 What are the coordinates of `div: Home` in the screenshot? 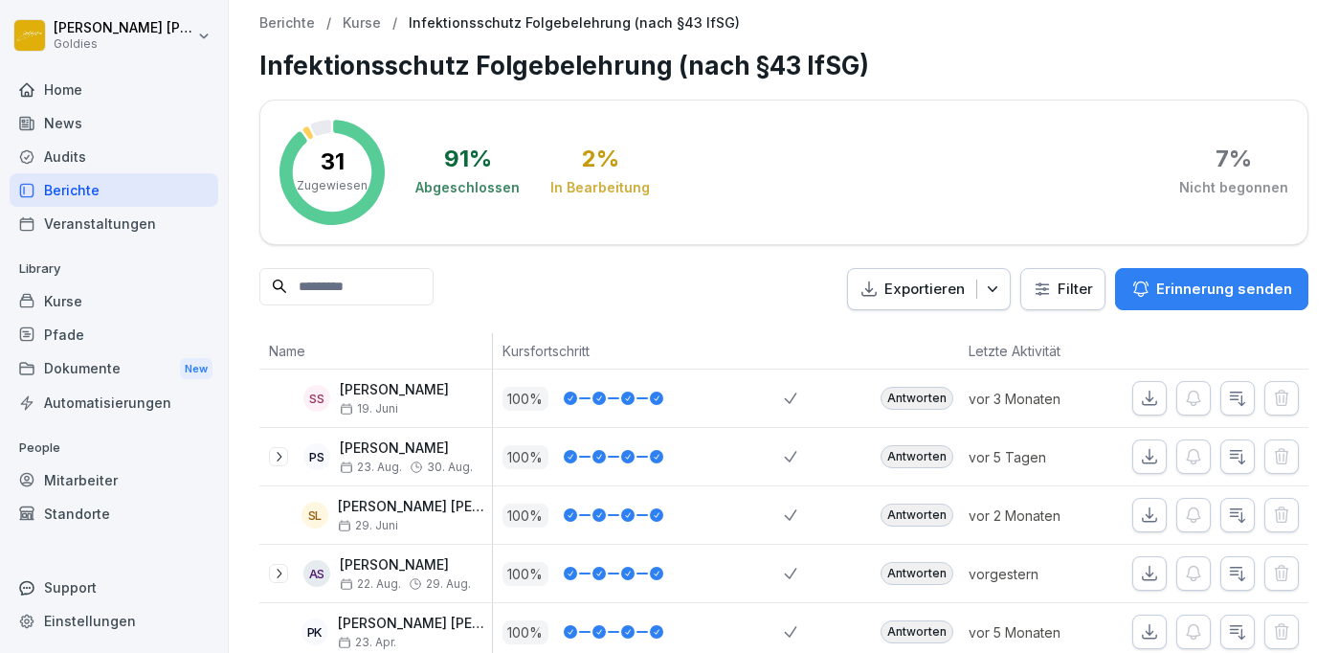 It's located at (114, 89).